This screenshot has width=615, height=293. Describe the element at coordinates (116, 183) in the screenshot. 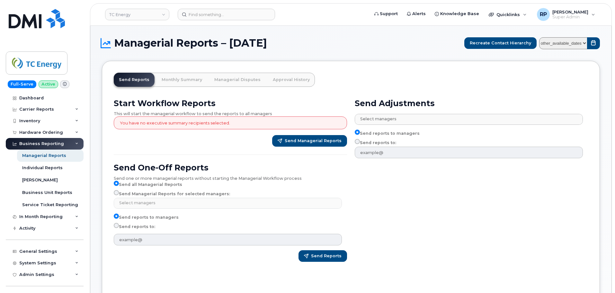

I see `input: Send all Managerial Reports` at that location.